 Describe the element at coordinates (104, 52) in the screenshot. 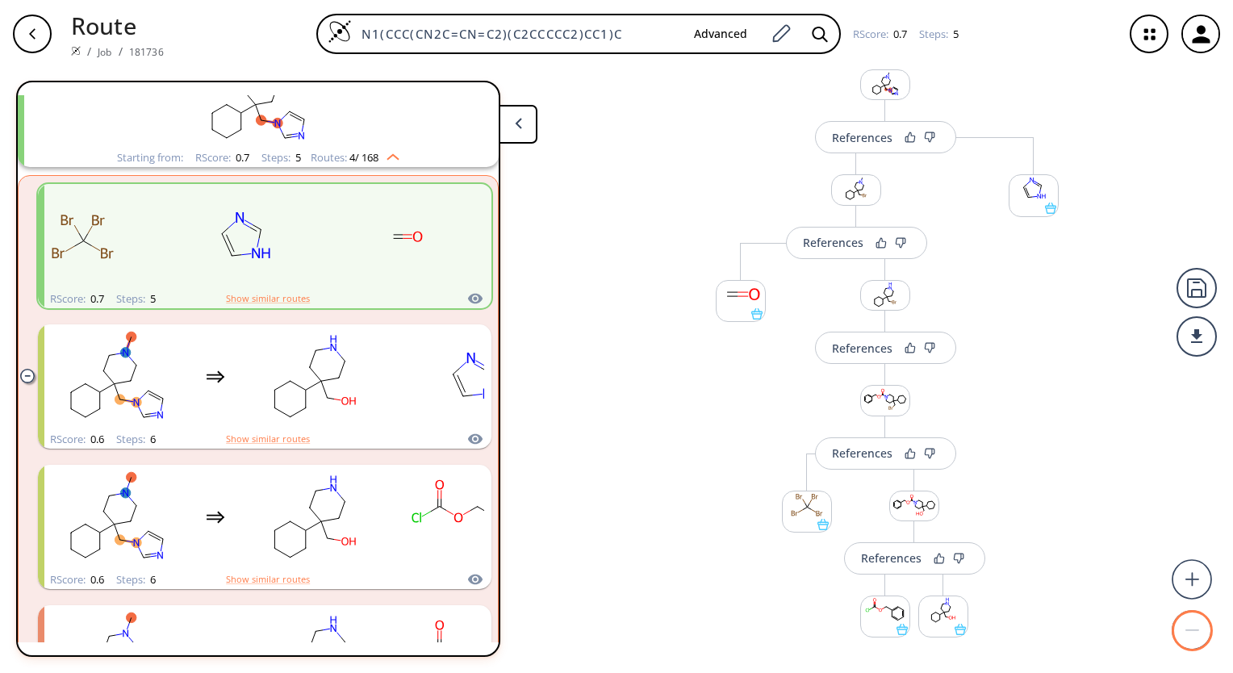

I see `a: Job` at that location.